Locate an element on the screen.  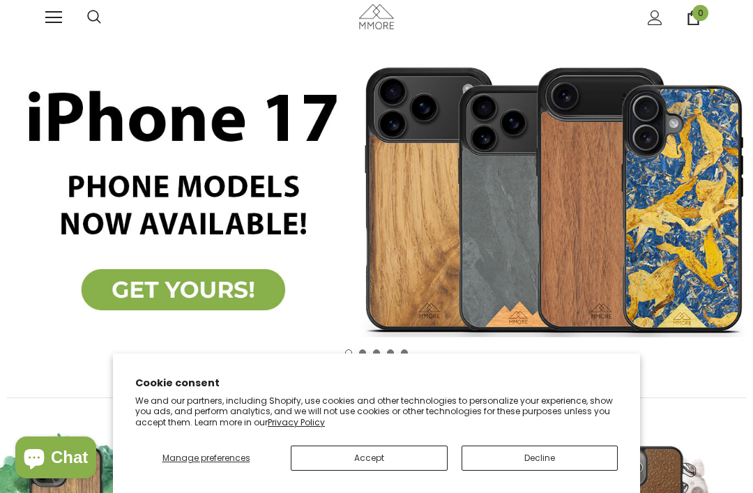
button: 3 is located at coordinates (376, 353).